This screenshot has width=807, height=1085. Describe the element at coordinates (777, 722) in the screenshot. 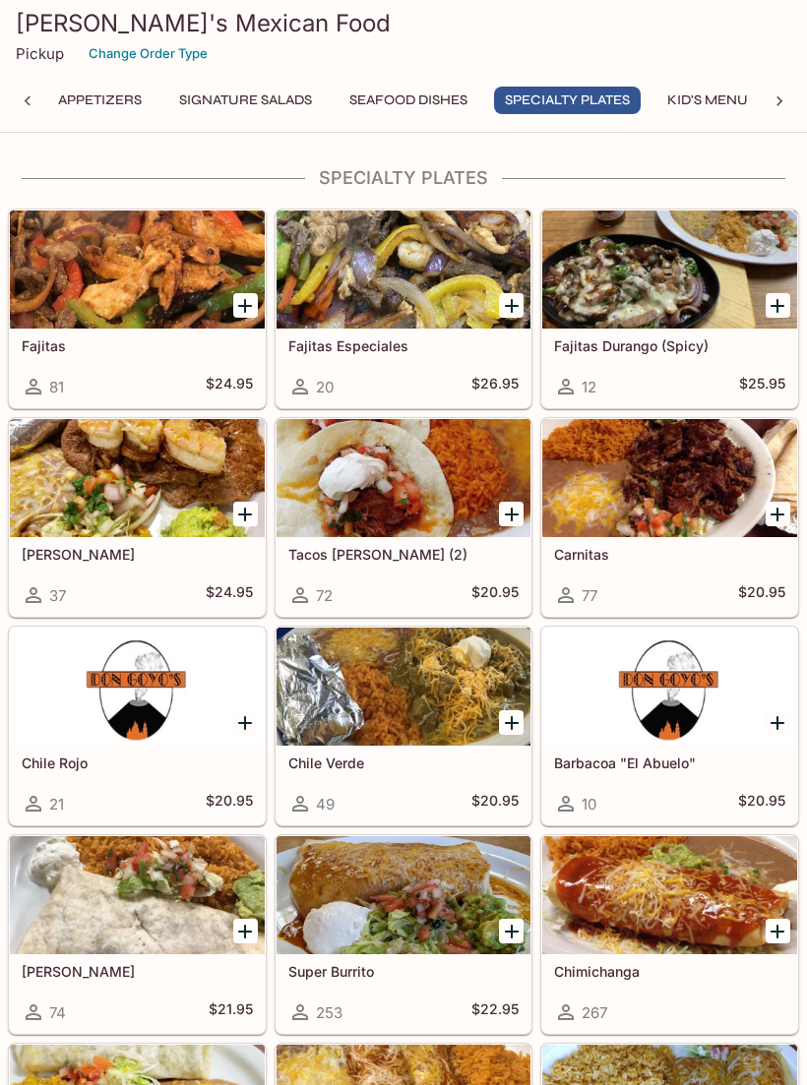

I see `button: Add Barbacoa "El Abuelo"` at that location.